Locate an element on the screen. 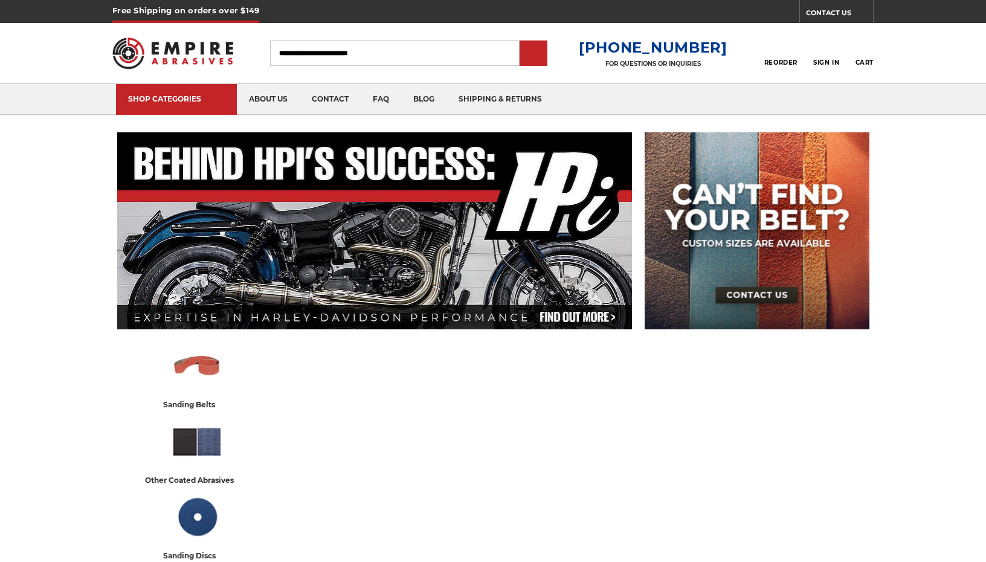 This screenshot has width=986, height=562. a: CONTACT US is located at coordinates (839, 15).